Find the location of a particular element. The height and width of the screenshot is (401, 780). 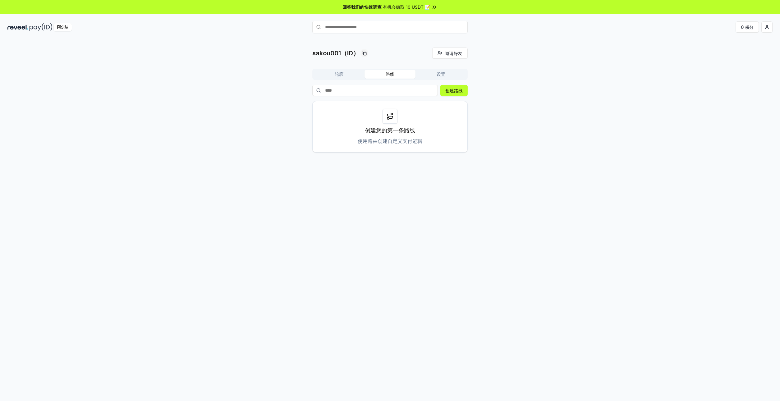

font: 使用路由创建自定义支付逻辑 is located at coordinates (390, 141).